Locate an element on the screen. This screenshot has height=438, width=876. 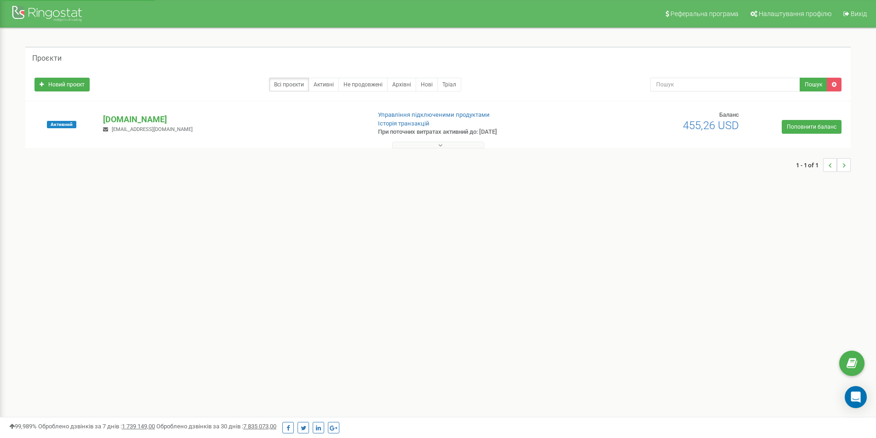
span: 455,26 USD is located at coordinates (711, 125).